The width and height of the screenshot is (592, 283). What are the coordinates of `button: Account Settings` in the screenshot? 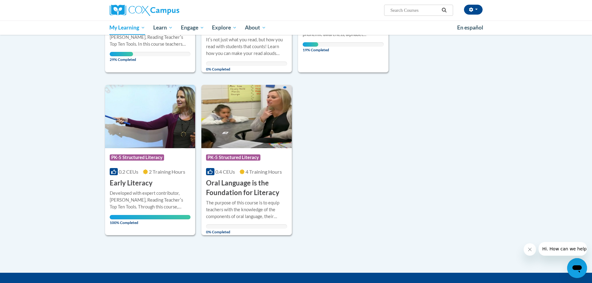 It's located at (473, 10).